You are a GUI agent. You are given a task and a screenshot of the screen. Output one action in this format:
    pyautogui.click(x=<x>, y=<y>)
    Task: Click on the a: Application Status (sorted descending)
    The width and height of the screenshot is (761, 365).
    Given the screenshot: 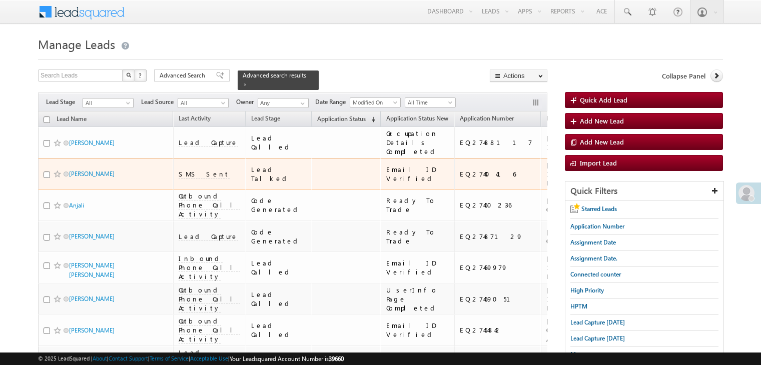 What is the action you would take?
    pyautogui.click(x=346, y=120)
    